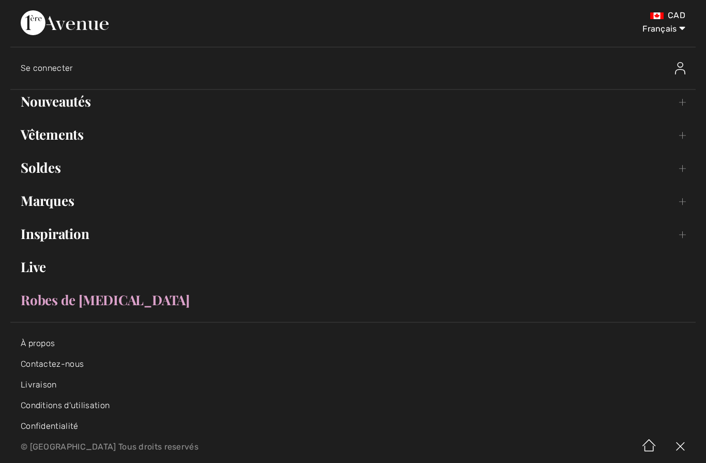 This screenshot has height=463, width=706. What do you see at coordinates (353, 101) in the screenshot?
I see `a: Nouveautés` at bounding box center [353, 101].